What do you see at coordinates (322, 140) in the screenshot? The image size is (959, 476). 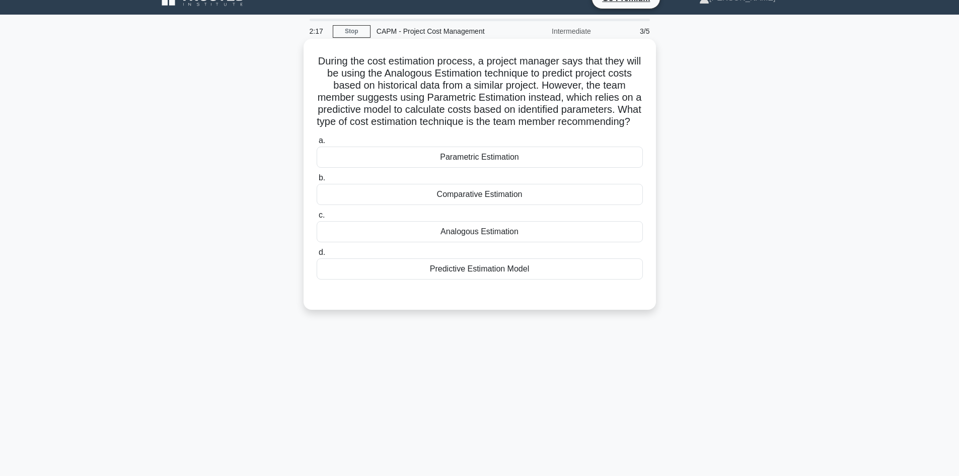 I see `span: a.` at bounding box center [322, 140].